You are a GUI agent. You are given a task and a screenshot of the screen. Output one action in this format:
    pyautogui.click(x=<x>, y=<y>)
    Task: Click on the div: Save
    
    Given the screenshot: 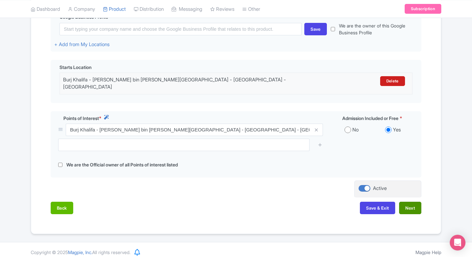 What is the action you would take?
    pyautogui.click(x=315, y=29)
    